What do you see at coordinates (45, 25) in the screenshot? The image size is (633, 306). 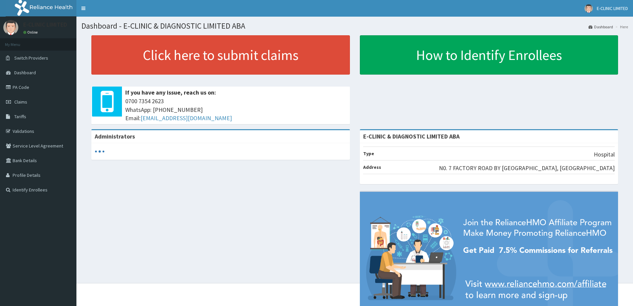 I see `p: E-CLINIC LIMITED` at bounding box center [45, 25].